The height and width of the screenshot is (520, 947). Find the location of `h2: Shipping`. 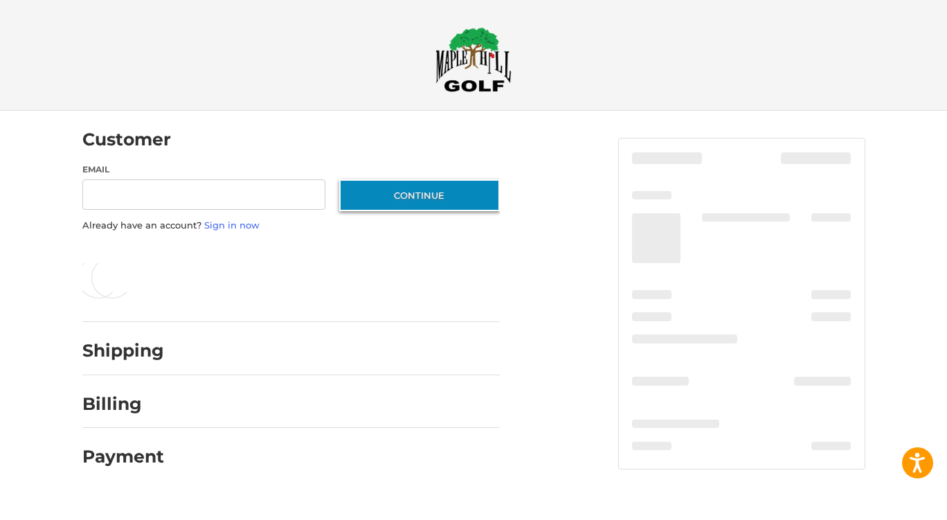

h2: Shipping is located at coordinates (123, 350).